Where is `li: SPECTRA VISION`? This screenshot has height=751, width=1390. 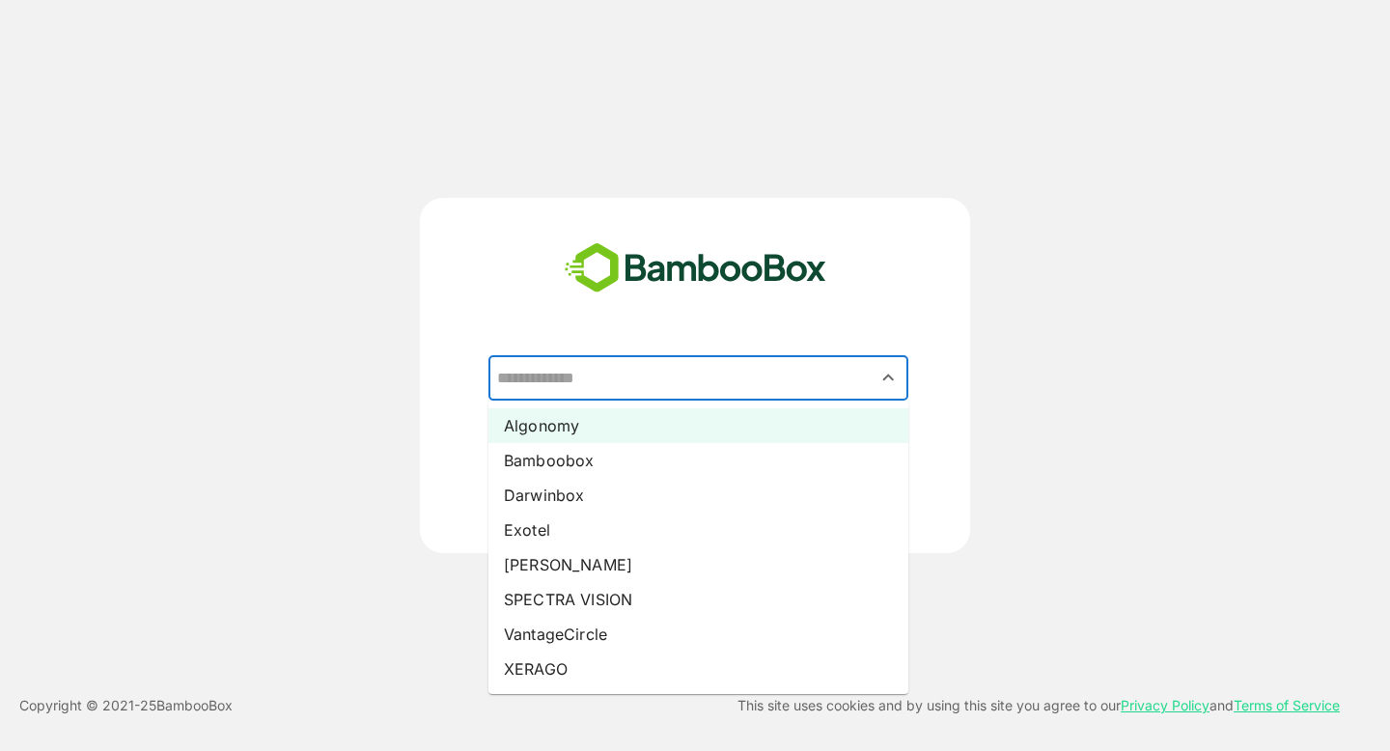 li: SPECTRA VISION is located at coordinates (698, 600).